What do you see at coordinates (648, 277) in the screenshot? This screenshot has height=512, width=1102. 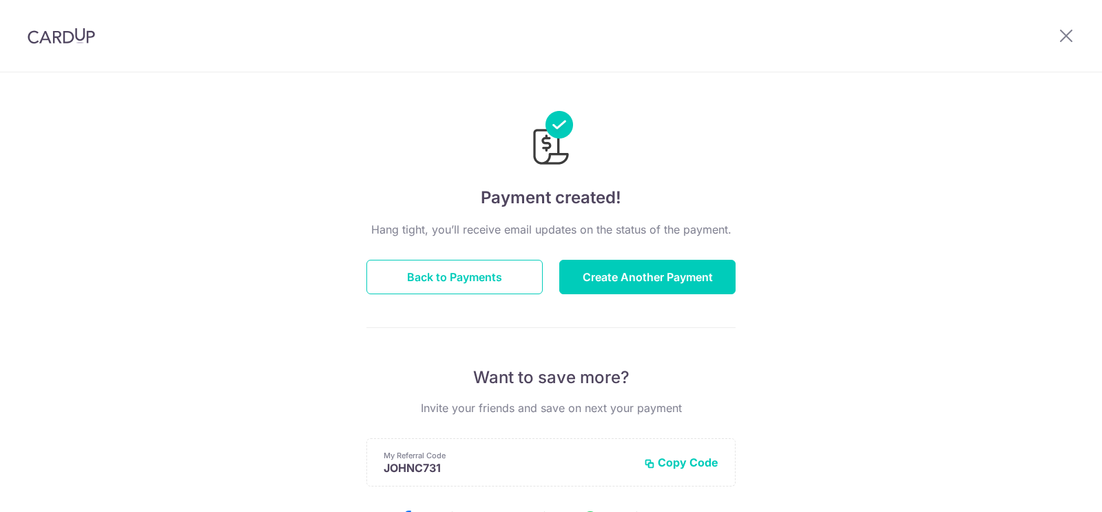 I see `button: Create Another Payment` at bounding box center [648, 277].